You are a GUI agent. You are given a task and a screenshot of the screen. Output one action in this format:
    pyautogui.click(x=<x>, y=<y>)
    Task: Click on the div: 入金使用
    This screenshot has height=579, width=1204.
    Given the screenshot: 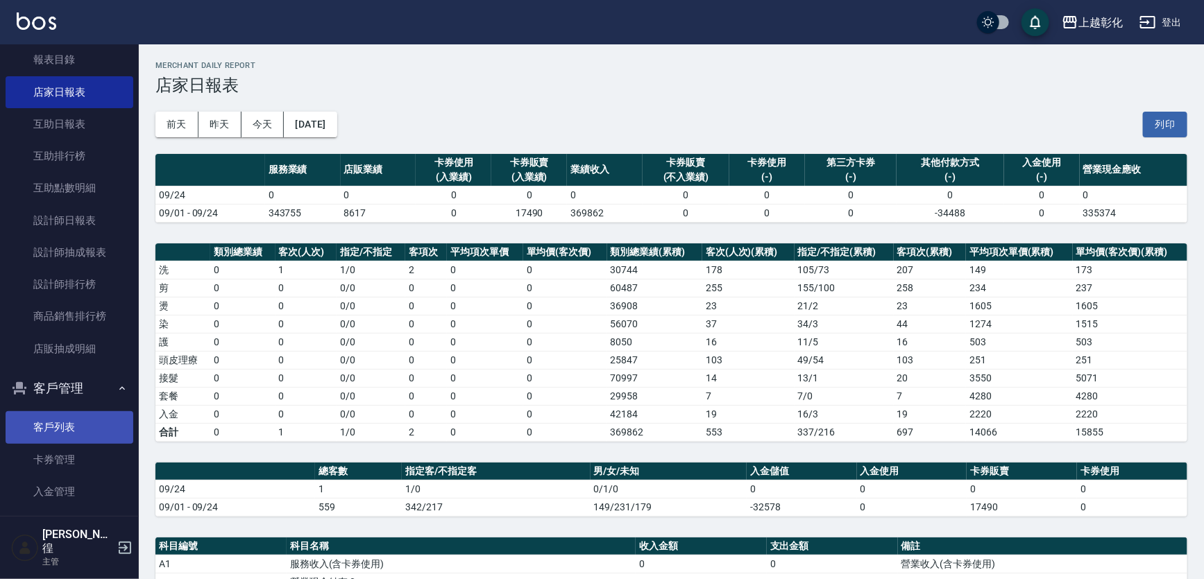 What is the action you would take?
    pyautogui.click(x=1041, y=162)
    